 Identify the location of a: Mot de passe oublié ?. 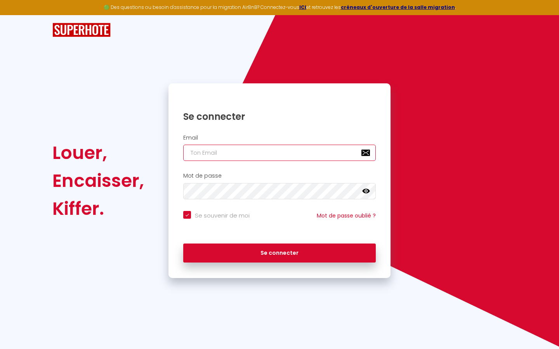
(346, 216).